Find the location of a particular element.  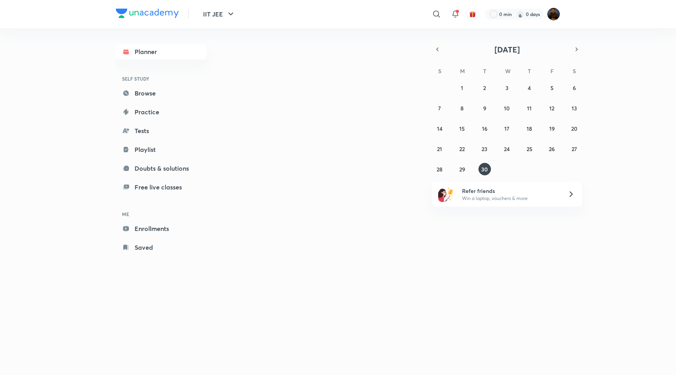

abbr: September 18, 2025 is located at coordinates (529, 128).